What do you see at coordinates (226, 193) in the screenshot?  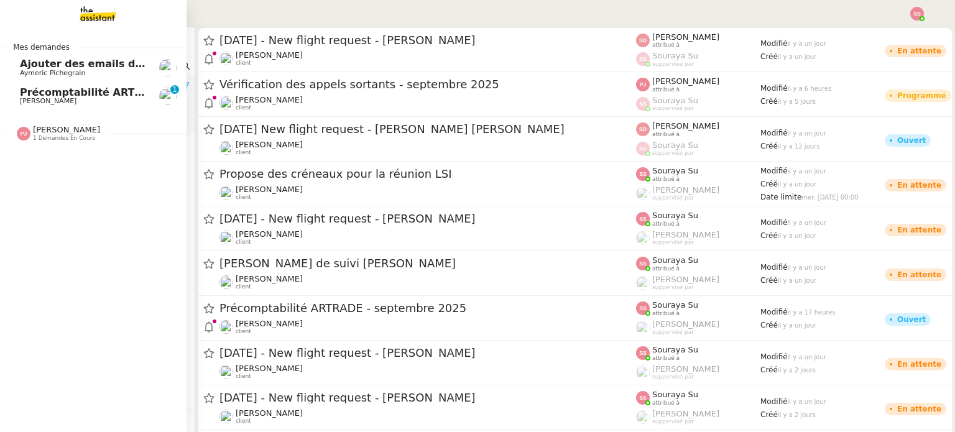 I see `img: users%2FXPWOVq8PDVf5nBVhDcXguS2COHE3%2Favatar%2F3f89dc26-16aa-490f-9632-b2fdcfc735a1` at bounding box center [226, 193].